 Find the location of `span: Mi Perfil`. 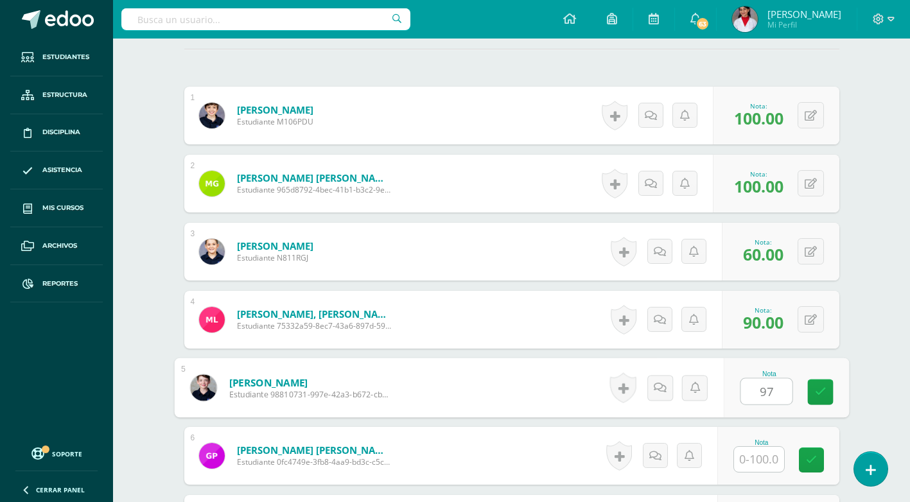

span: Mi Perfil is located at coordinates (804, 24).